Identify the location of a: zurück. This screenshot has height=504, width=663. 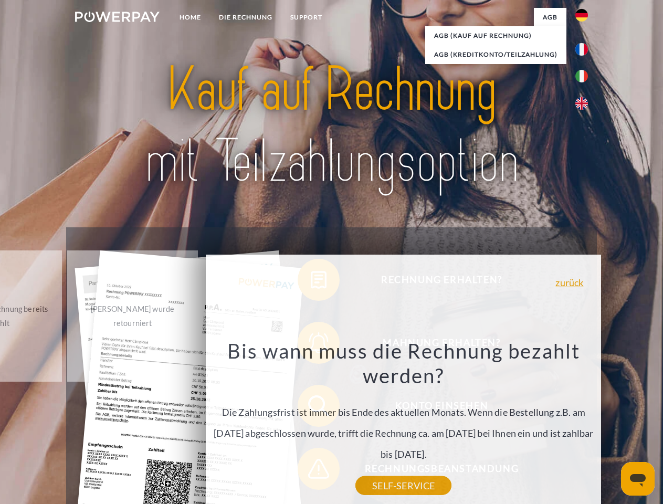
(569, 282).